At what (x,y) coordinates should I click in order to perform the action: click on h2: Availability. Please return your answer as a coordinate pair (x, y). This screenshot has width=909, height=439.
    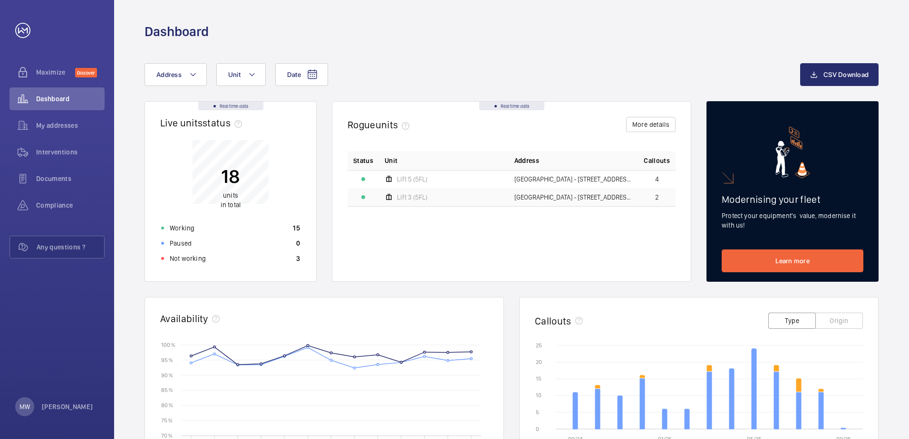
    Looking at the image, I should click on (184, 318).